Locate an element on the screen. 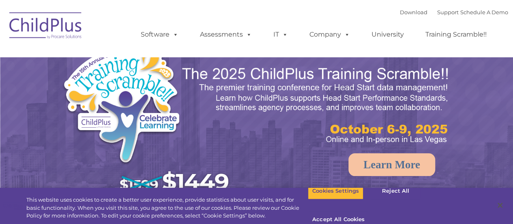 This screenshot has height=224, width=513. a: Support is located at coordinates (448, 12).